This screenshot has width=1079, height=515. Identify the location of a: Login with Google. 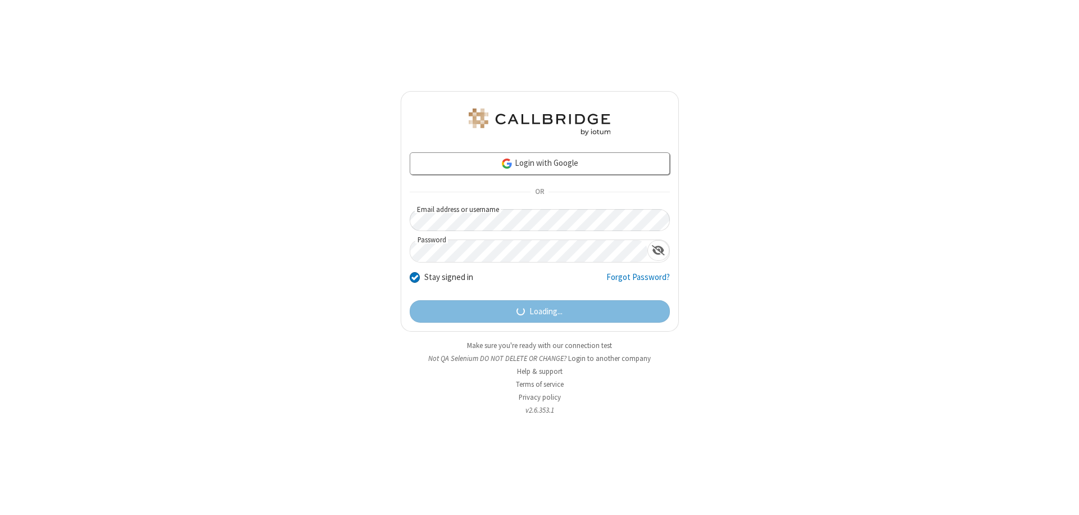
(539, 163).